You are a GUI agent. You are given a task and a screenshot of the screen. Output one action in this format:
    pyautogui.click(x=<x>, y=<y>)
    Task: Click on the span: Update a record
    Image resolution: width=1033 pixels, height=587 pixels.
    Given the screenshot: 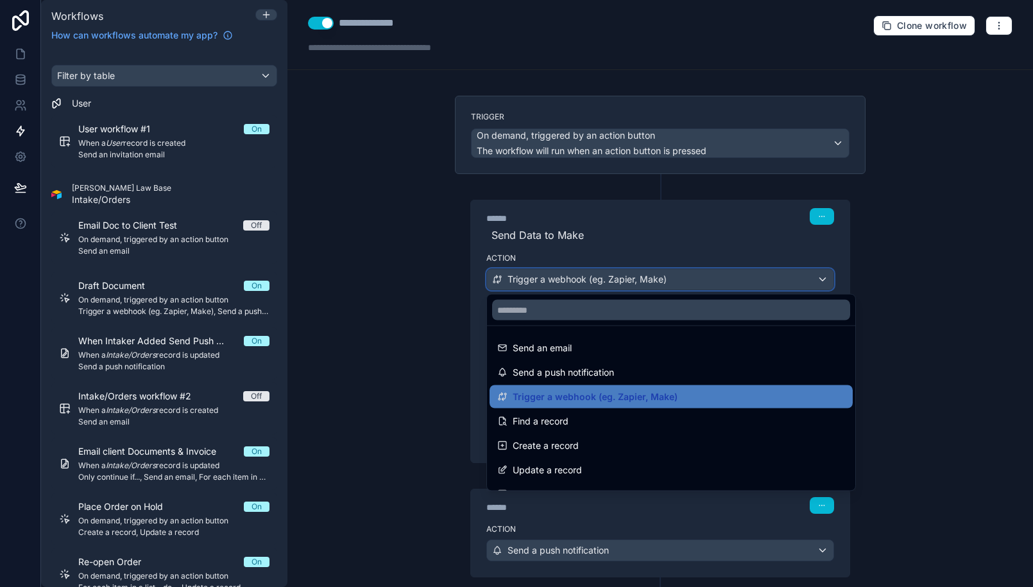 What is the action you would take?
    pyautogui.click(x=547, y=470)
    